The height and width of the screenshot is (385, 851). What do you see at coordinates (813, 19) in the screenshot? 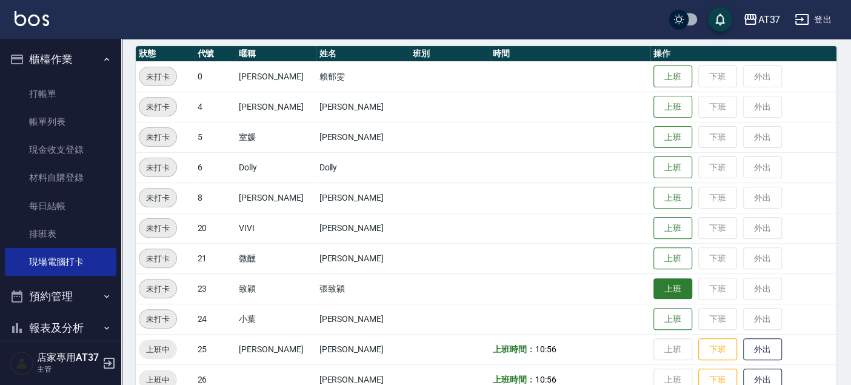
I see `button: 登出` at bounding box center [813, 19].